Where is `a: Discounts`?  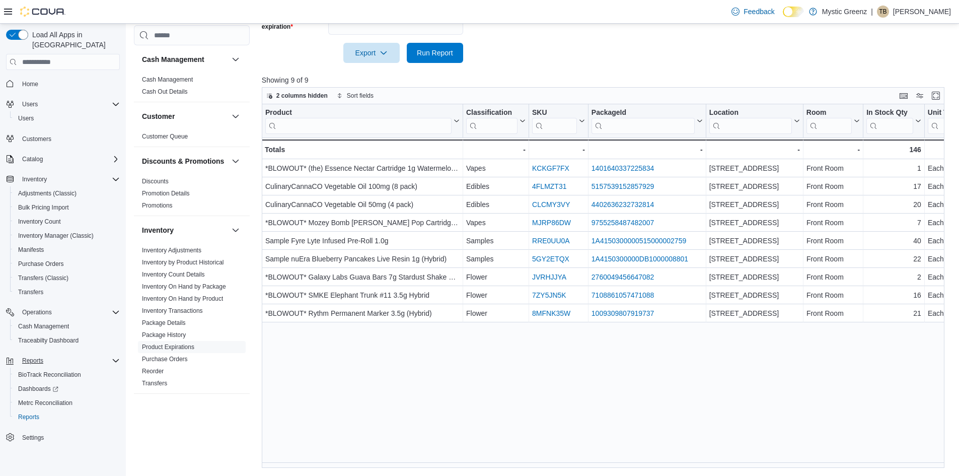
a: Discounts is located at coordinates (155, 181).